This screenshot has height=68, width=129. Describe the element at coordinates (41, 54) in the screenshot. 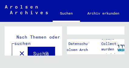

I see `span: Suche` at that location.